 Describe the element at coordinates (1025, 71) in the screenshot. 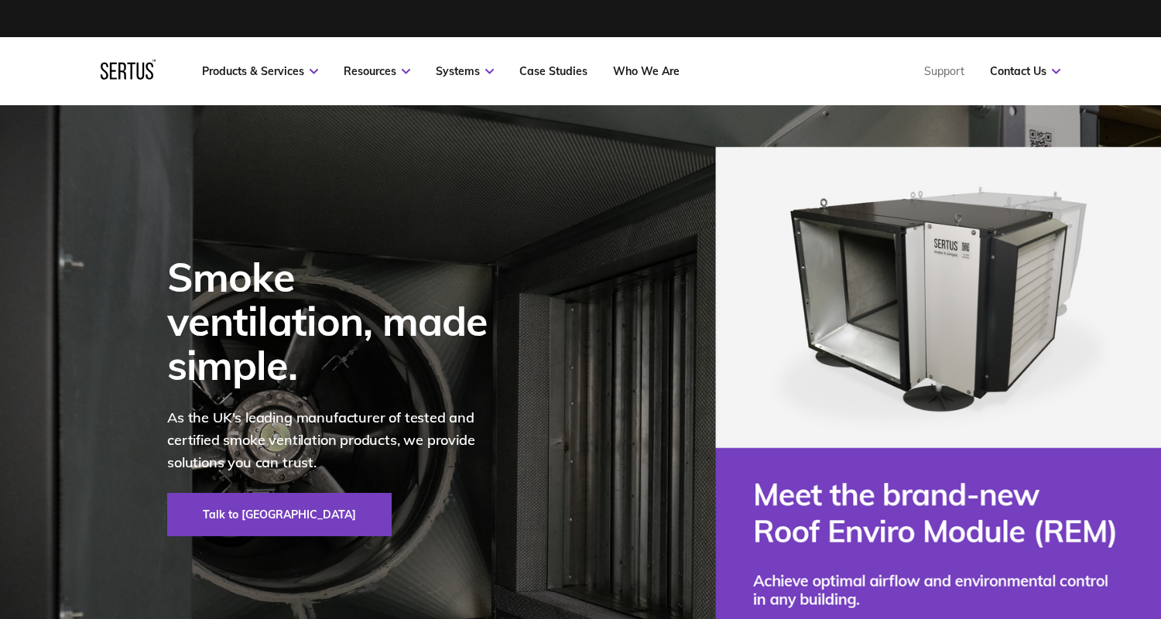

I see `a: Contact Us` at that location.